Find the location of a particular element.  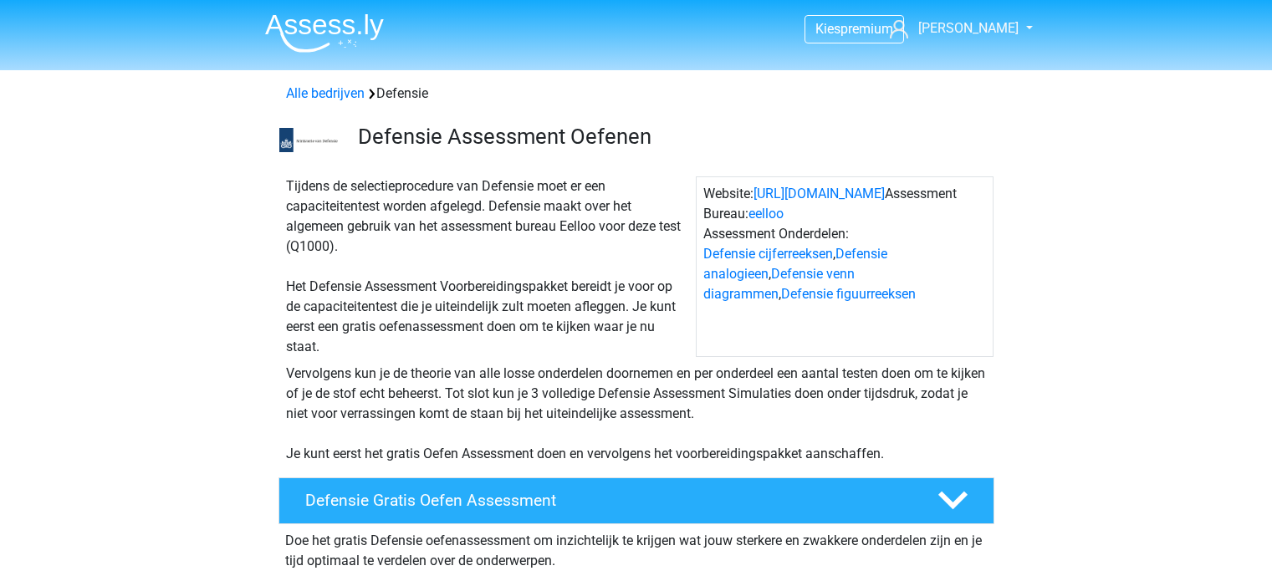

span: premium is located at coordinates (866, 28).